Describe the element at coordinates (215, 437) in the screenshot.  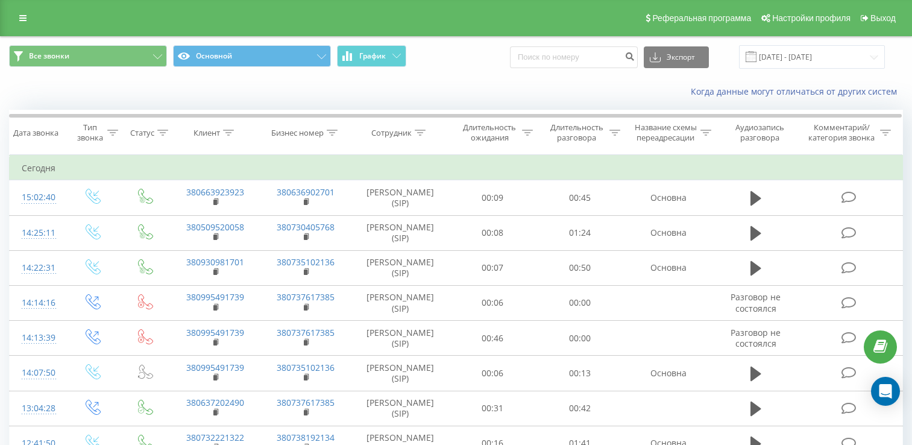
I see `a: 380732221322` at that location.